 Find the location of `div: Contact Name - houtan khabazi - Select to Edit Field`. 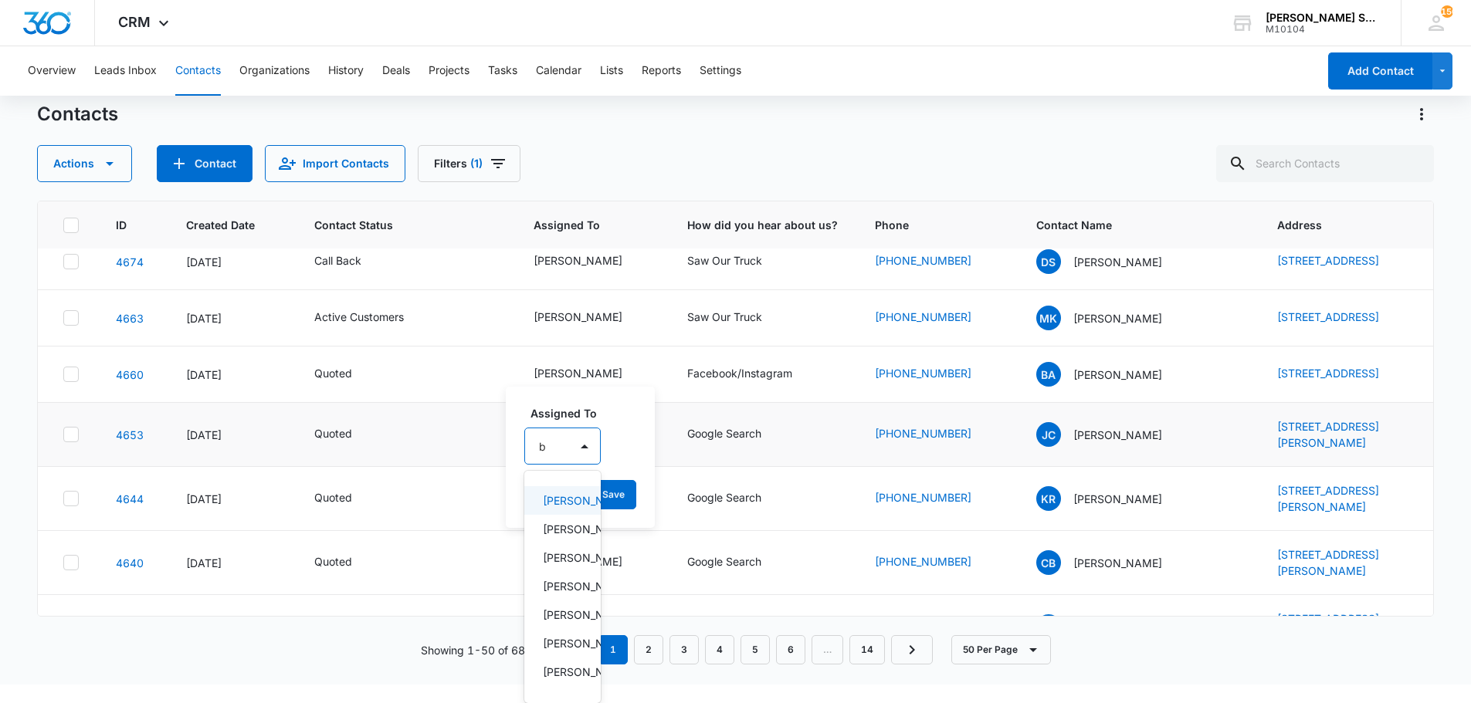

div: Contact Name - houtan khabazi - Select to Edit Field is located at coordinates (1113, 627).